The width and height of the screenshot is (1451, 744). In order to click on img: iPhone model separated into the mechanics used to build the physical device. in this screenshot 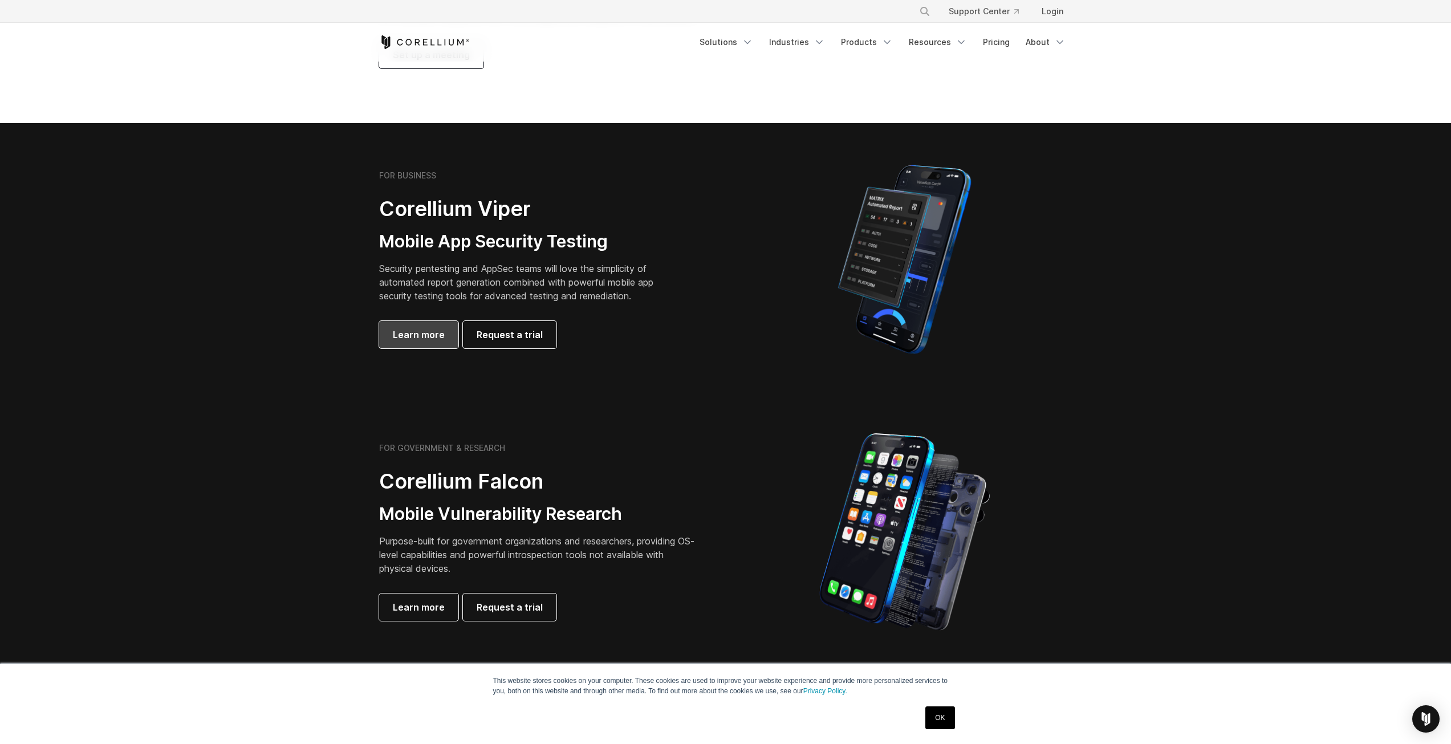, I will do `click(904, 532)`.